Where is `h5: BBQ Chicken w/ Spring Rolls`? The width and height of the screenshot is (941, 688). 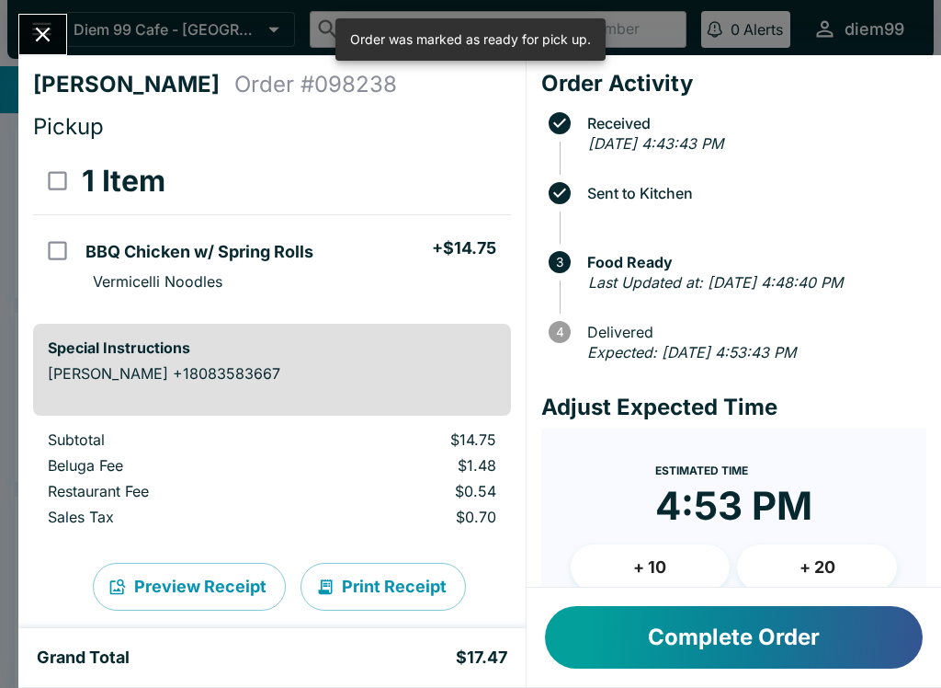
h5: BBQ Chicken w/ Spring Rolls is located at coordinates (200, 252).